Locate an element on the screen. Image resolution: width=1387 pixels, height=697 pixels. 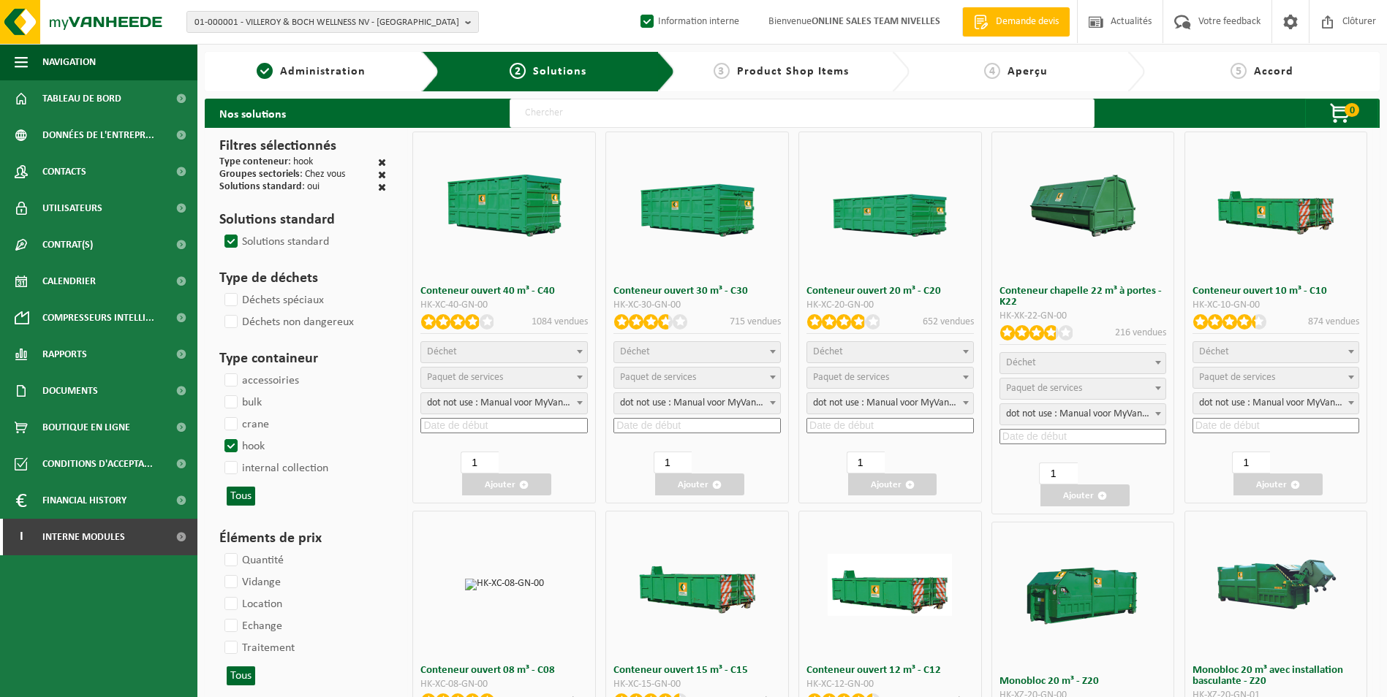
label: hook is located at coordinates (243, 447).